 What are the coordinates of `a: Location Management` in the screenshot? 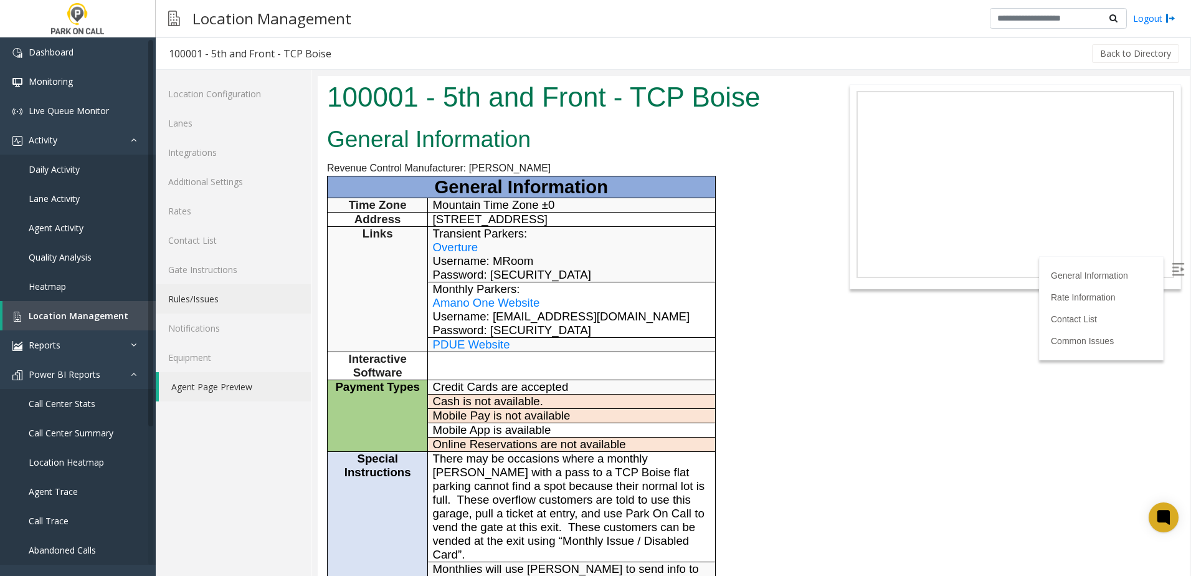 It's located at (79, 315).